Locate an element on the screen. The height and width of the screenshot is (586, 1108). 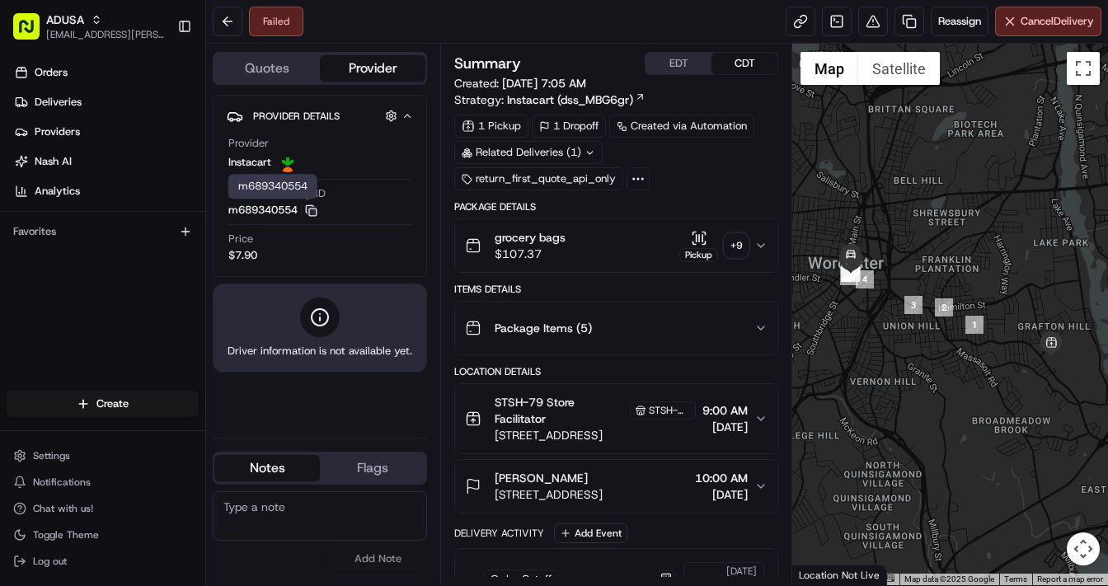
button: Notifications is located at coordinates (102, 482).